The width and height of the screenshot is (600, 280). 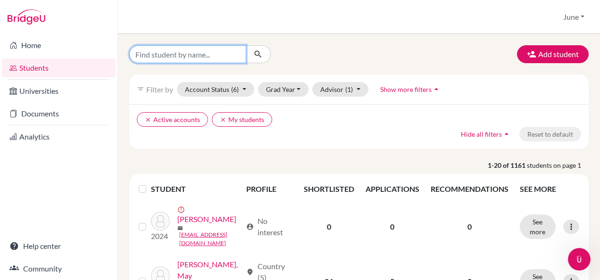 What do you see at coordinates (250, 272) in the screenshot?
I see `span: location_on` at bounding box center [250, 272].